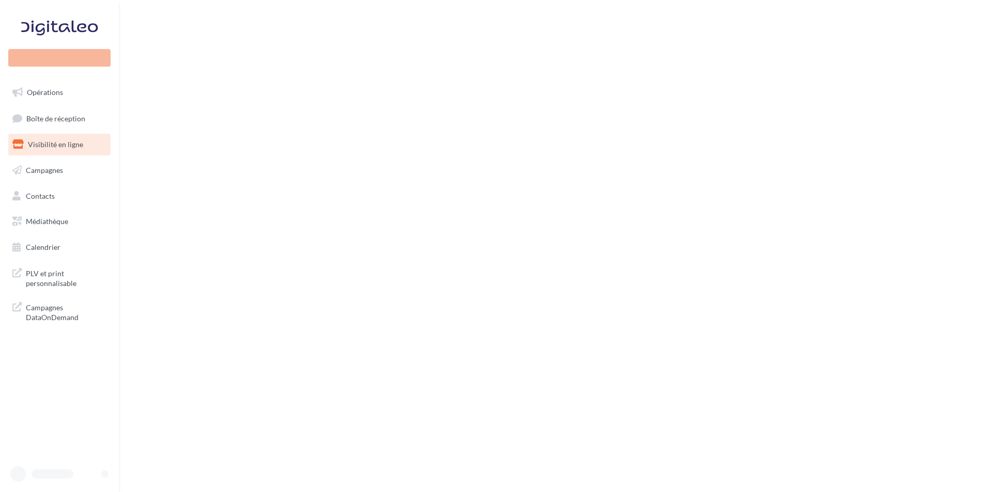 This screenshot has width=992, height=492. What do you see at coordinates (59, 311) in the screenshot?
I see `a: Campagnes DataOnDemand` at bounding box center [59, 311].